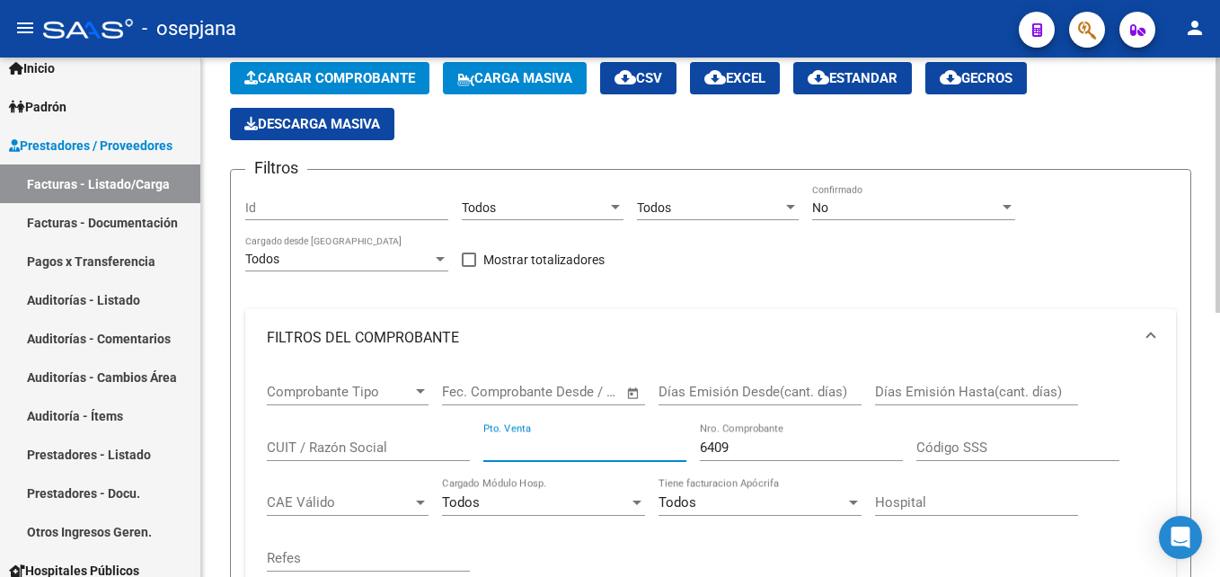 The image size is (1220, 577). What do you see at coordinates (31, 68) in the screenshot?
I see `span: Inicio` at bounding box center [31, 68].